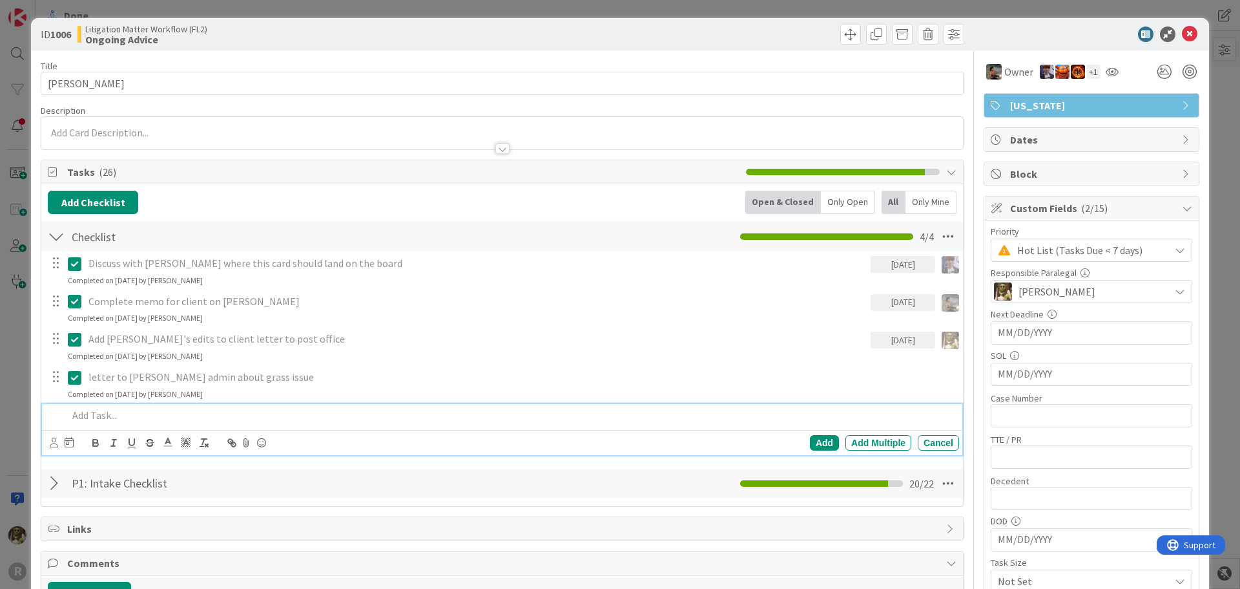 Image resolution: width=1240 pixels, height=589 pixels. I want to click on div: Add Multiple, so click(879, 443).